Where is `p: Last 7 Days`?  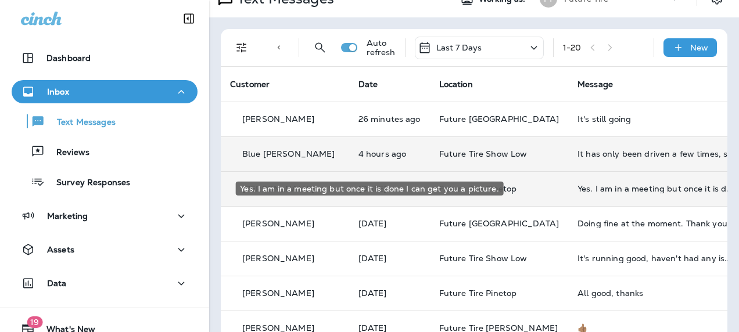 p: Last 7 Days is located at coordinates (459, 48).